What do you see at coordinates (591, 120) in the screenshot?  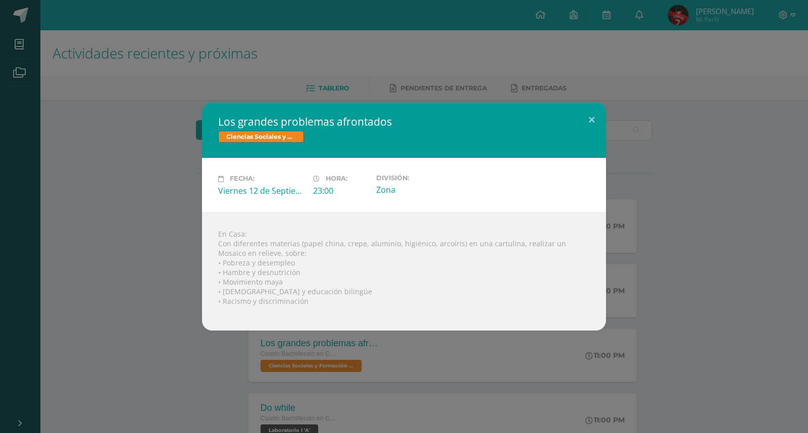 I see `button: Close (Esc)` at bounding box center [591, 120].